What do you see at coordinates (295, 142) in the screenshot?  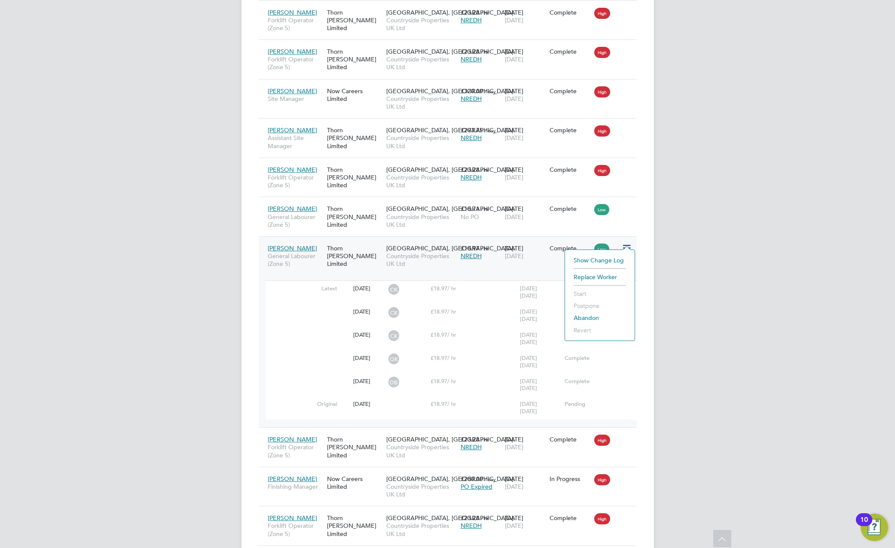 I see `span: Assistant Site Manager` at bounding box center [295, 142].